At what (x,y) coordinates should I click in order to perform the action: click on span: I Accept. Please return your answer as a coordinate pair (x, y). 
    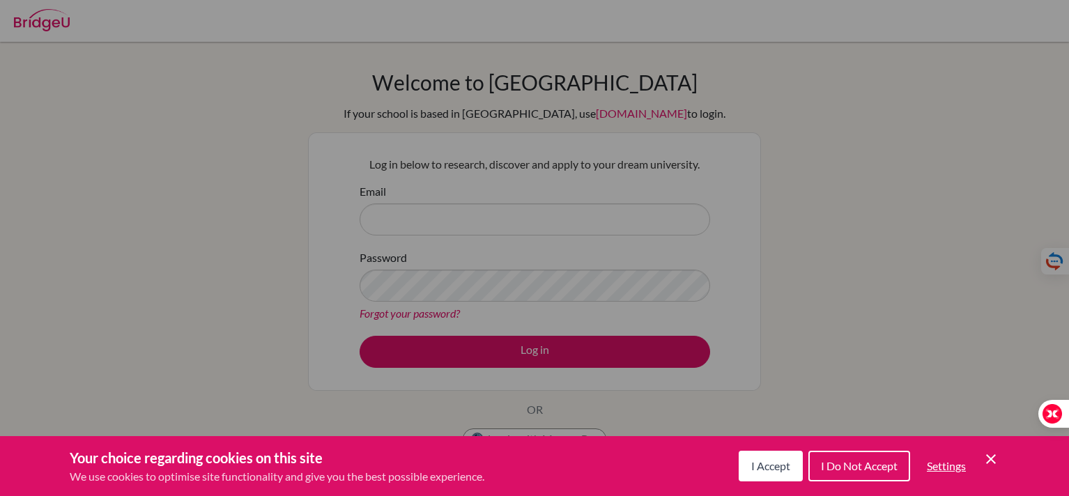
    Looking at the image, I should click on (771, 466).